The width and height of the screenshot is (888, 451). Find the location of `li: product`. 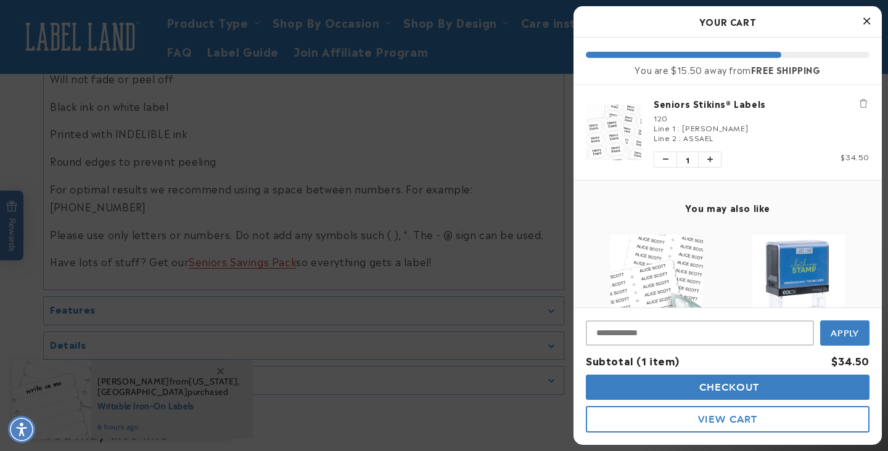

li: product is located at coordinates (728, 133).